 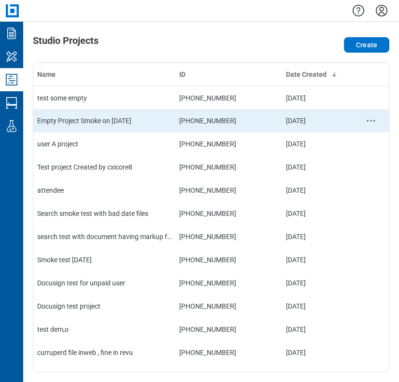 What do you see at coordinates (104, 97) in the screenshot?
I see `td: test some empty` at bounding box center [104, 97].